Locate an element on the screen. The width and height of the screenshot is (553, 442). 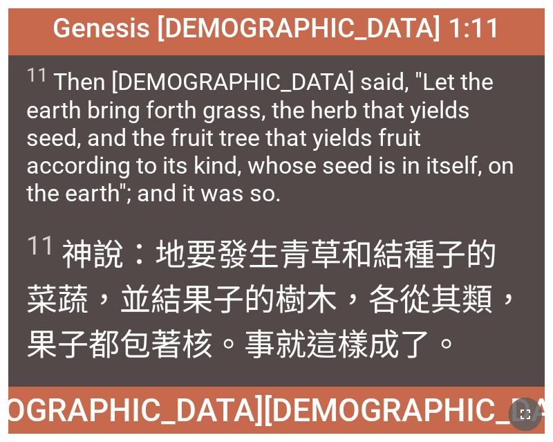
wh2232: 種子 is located at coordinates (275, 299).